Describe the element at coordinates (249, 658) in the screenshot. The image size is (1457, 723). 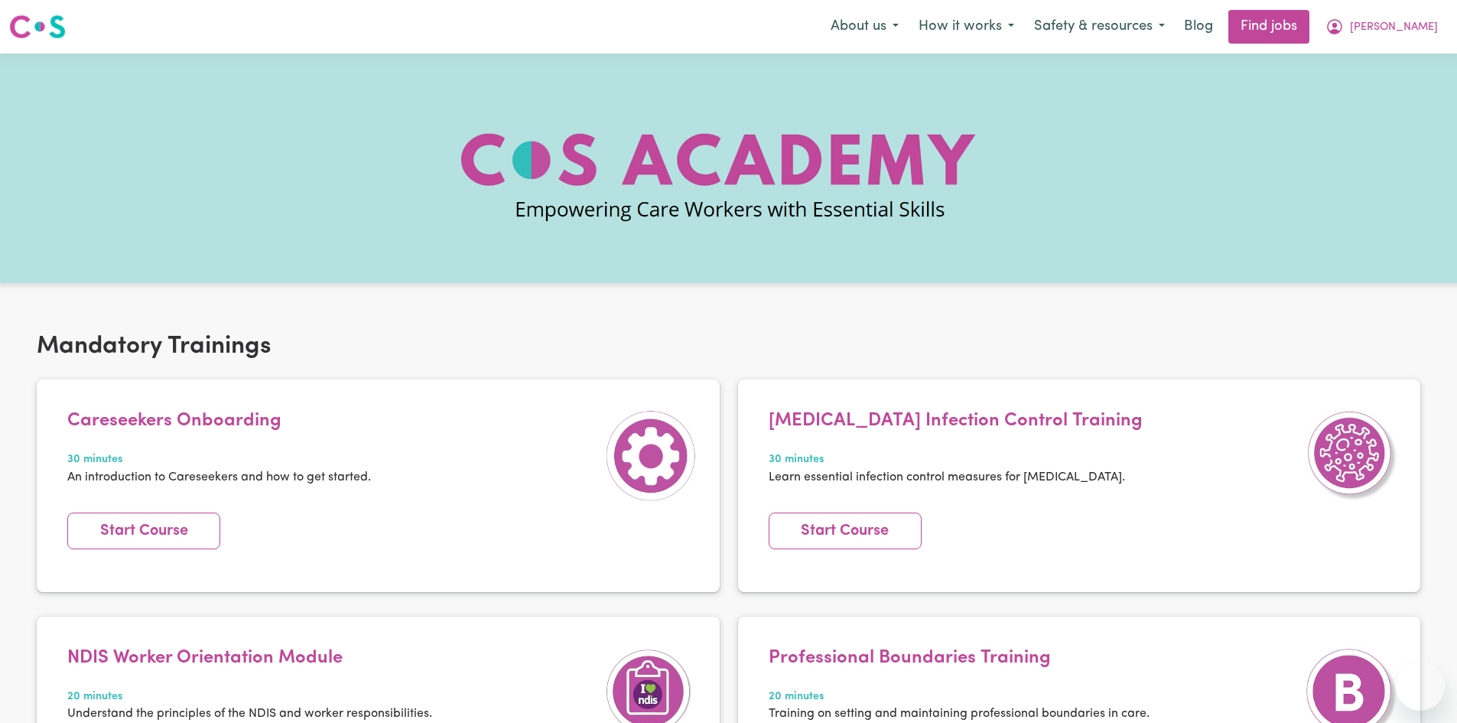
I see `h4: NDIS Worker Orientation Module` at that location.